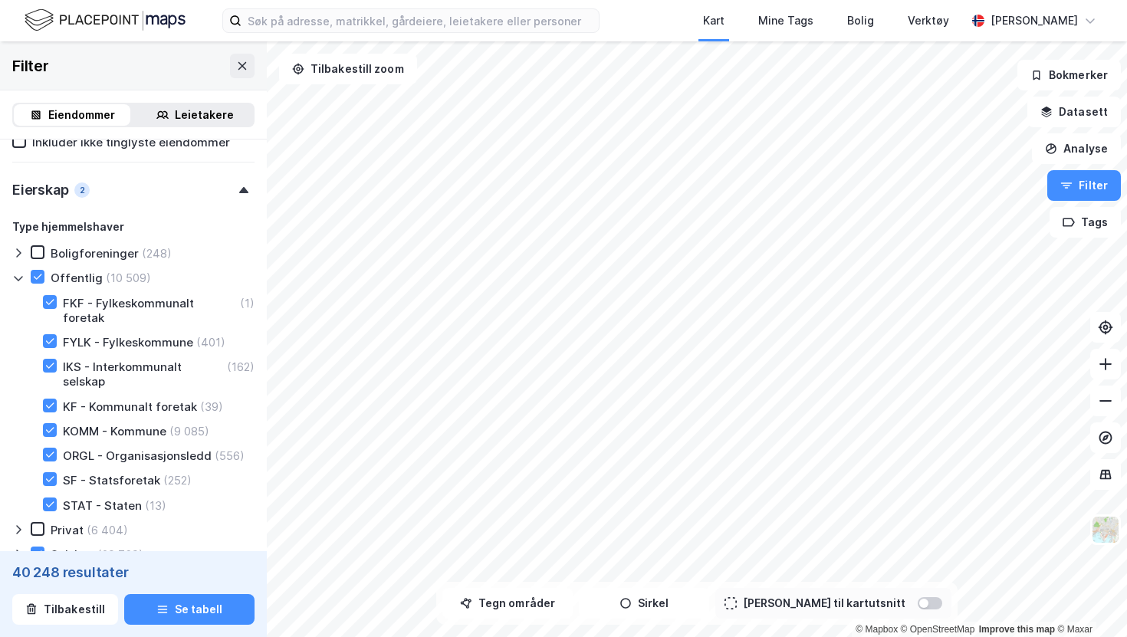  I want to click on button: Analyse, so click(1077, 149).